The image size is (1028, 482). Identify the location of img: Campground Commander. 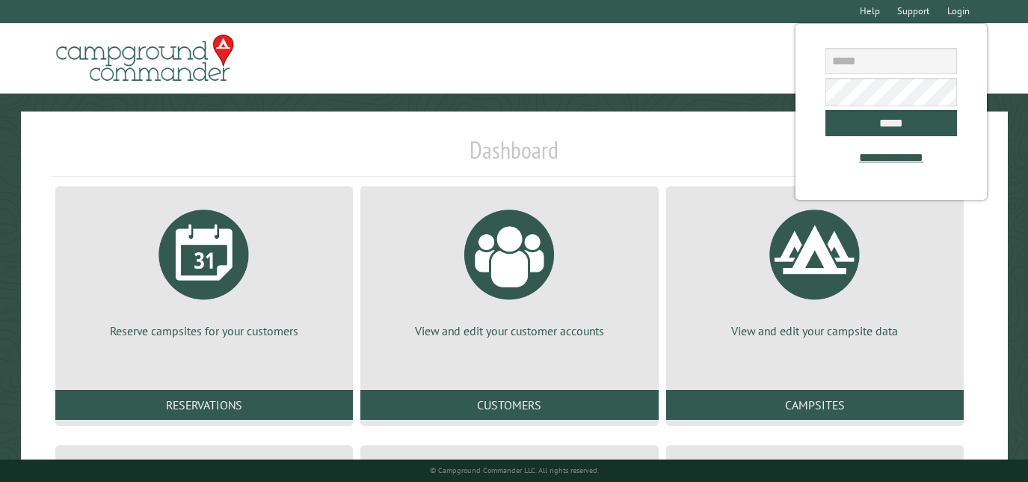
(145, 58).